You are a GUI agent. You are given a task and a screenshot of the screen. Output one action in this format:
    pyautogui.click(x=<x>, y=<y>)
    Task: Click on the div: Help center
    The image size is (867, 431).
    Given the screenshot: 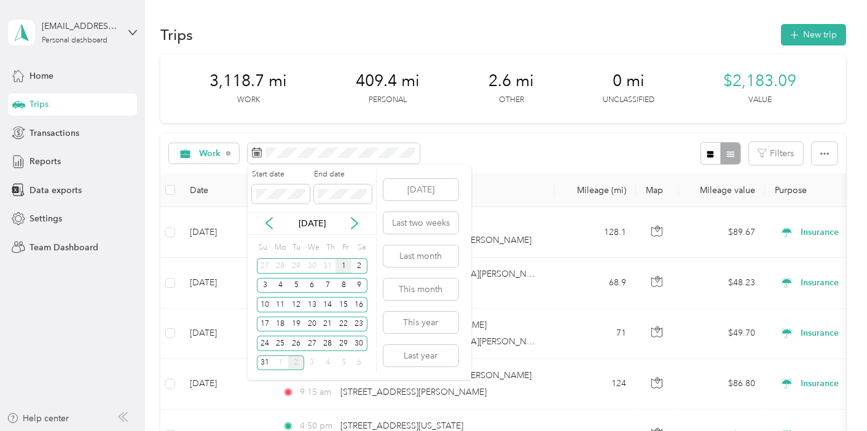 What is the action you would take?
    pyautogui.click(x=38, y=418)
    